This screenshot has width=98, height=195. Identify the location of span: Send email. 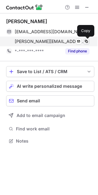
(28, 101).